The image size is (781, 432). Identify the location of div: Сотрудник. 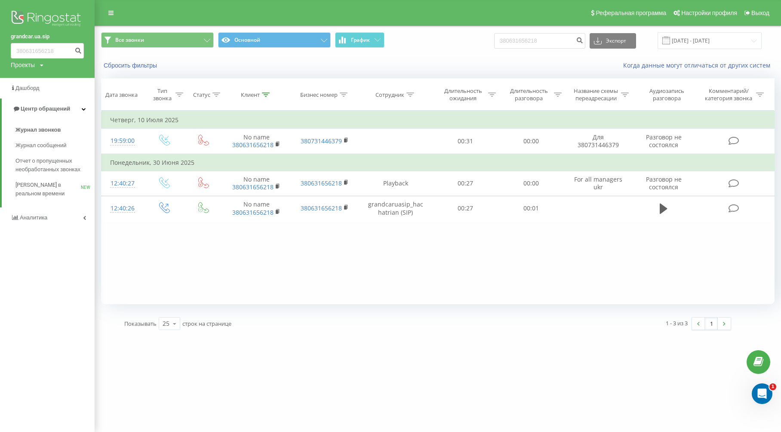
(390, 95).